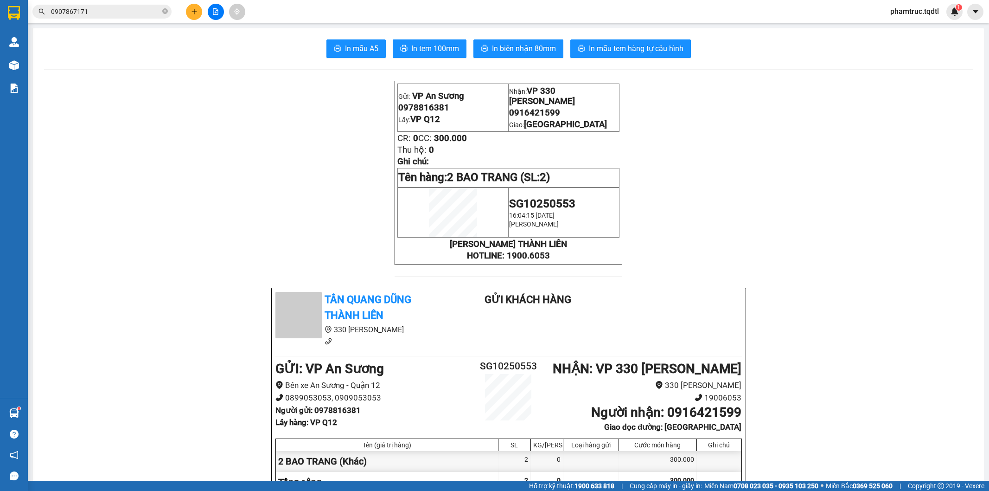 This screenshot has height=491, width=989. Describe the element at coordinates (14, 434) in the screenshot. I see `span: question-circle` at that location.